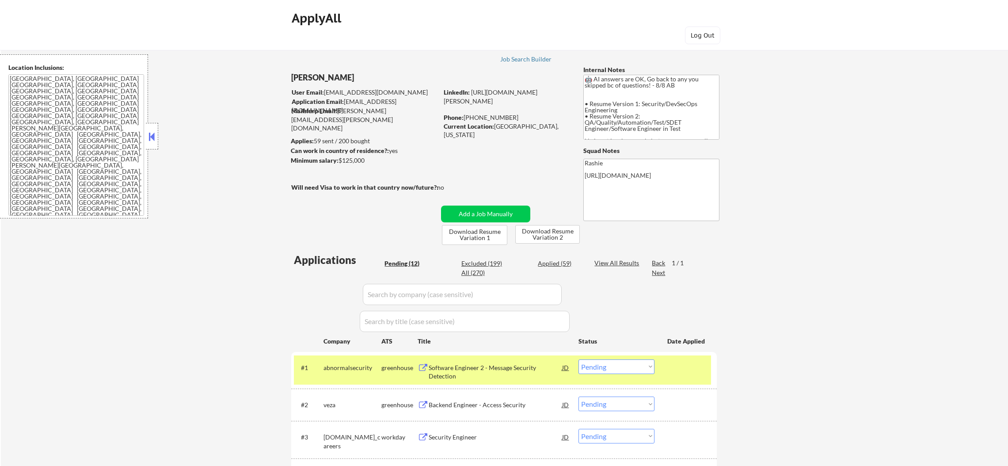  Describe the element at coordinates (483, 273) in the screenshot. I see `div: All (270)` at that location.